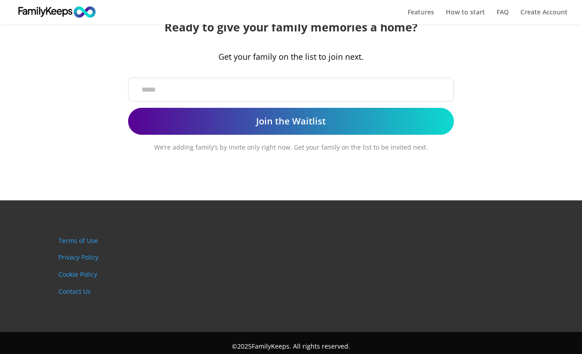  Describe the element at coordinates (503, 17) in the screenshot. I see `a: FAQ` at that location.